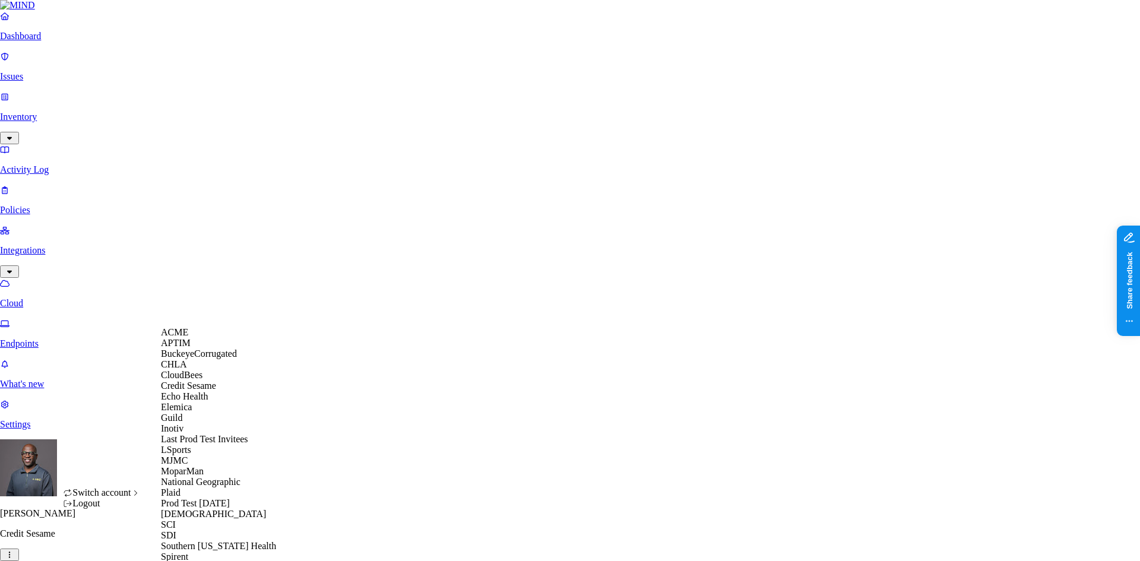  I want to click on span: Elemica, so click(176, 407).